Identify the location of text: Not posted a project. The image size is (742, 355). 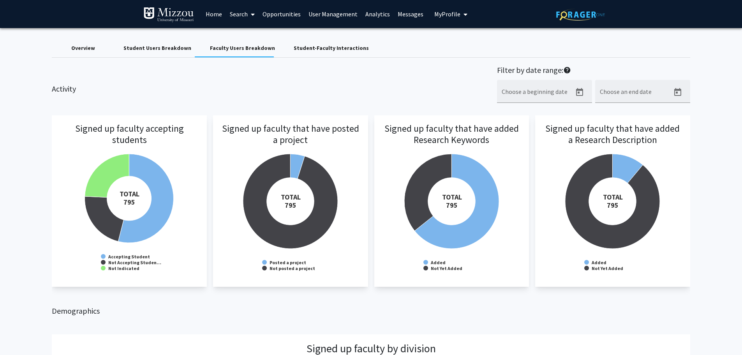
(292, 268).